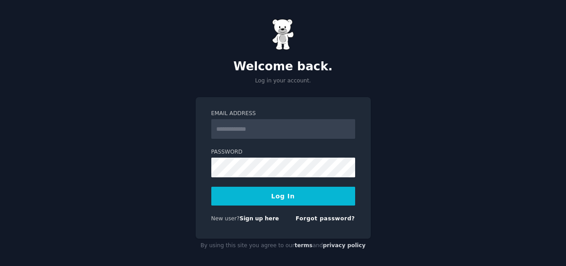 The height and width of the screenshot is (266, 566). I want to click on a: Sign up here, so click(259, 218).